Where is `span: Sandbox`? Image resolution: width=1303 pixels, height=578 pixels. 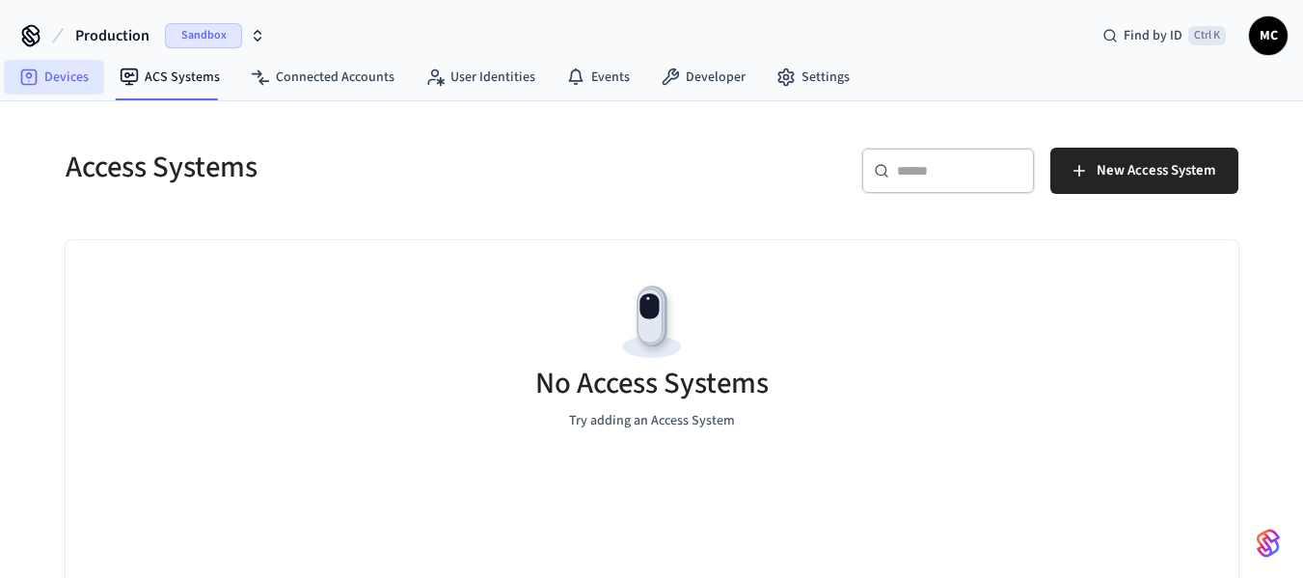
span: Sandbox is located at coordinates (204, 36).